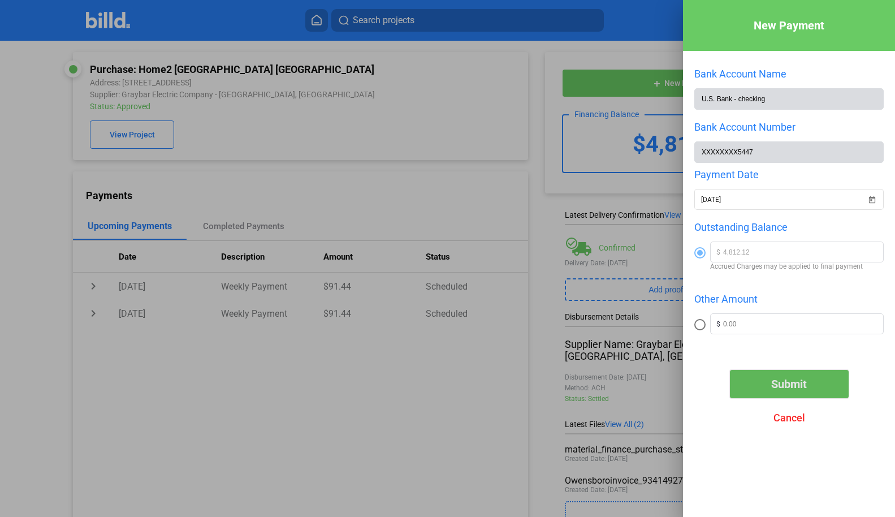  I want to click on span: Cancel, so click(790, 417).